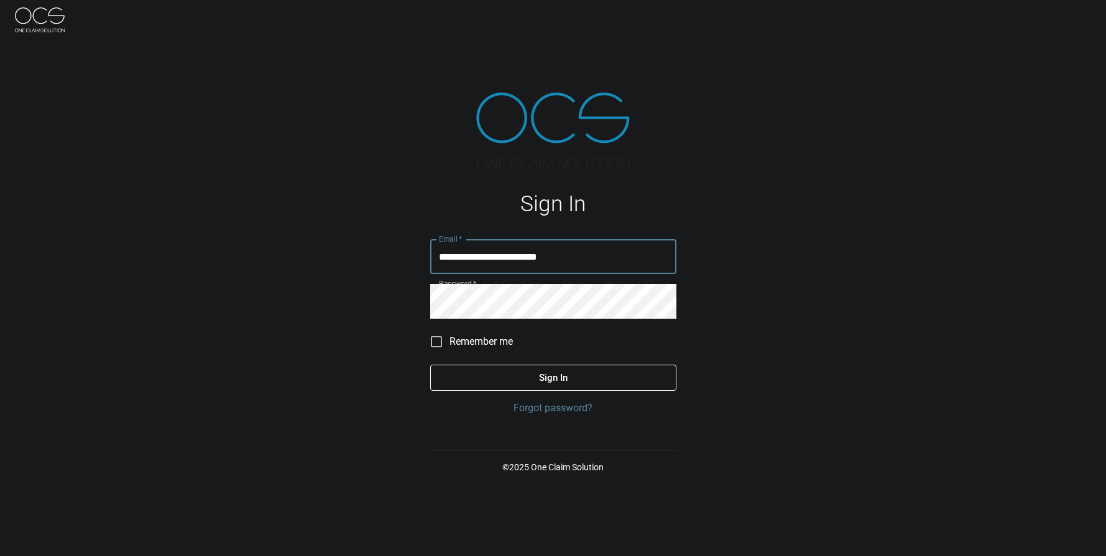 Image resolution: width=1106 pixels, height=556 pixels. Describe the element at coordinates (481, 342) in the screenshot. I see `span: Remember me` at that location.